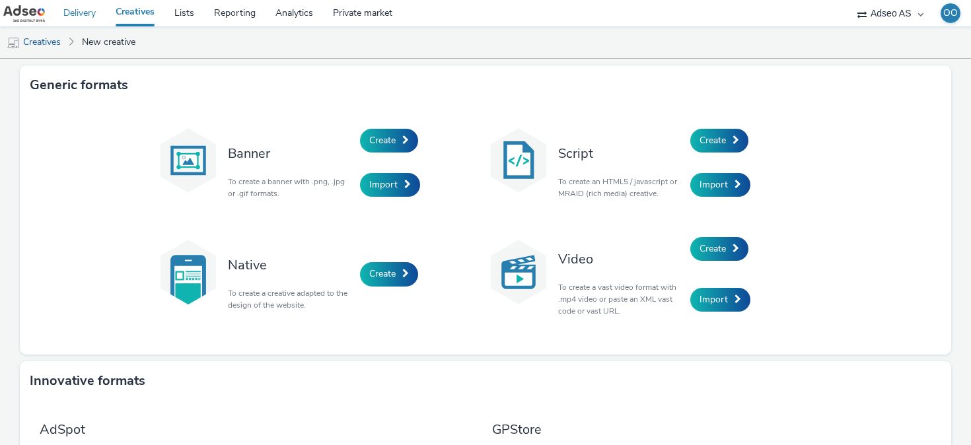 The width and height of the screenshot is (971, 445). What do you see at coordinates (621, 153) in the screenshot?
I see `h3: Script` at bounding box center [621, 153].